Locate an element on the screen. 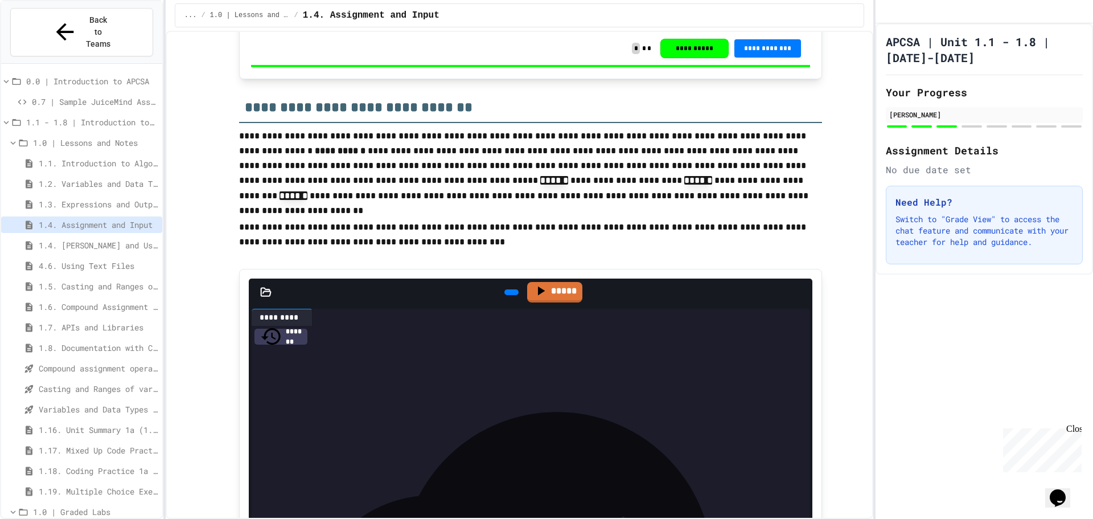 This screenshot has width=1093, height=519. p: Switch to "Grade View" to access the chat feature and communicate with your teacher for help and ... is located at coordinates (984, 231).